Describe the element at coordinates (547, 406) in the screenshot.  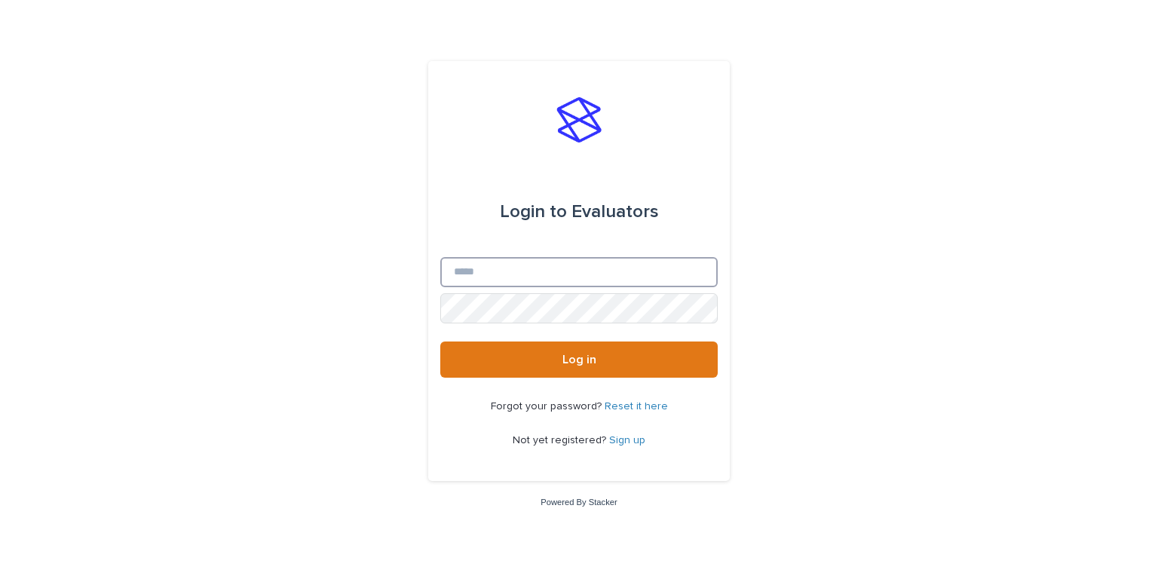
I see `span: Forgot your password?` at that location.